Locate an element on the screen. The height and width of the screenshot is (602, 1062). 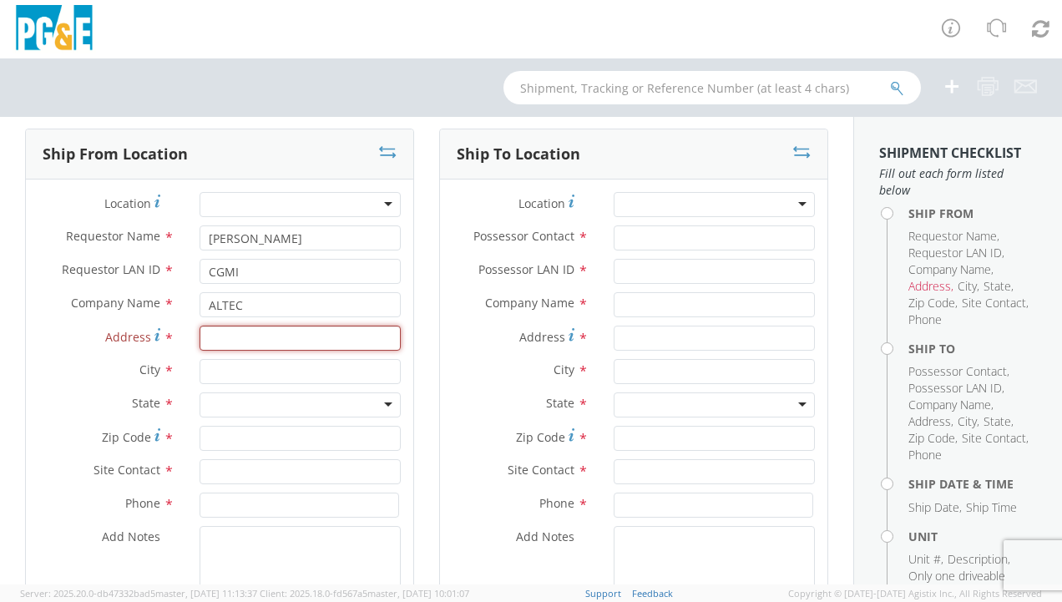
a: Feedback is located at coordinates (652, 593).